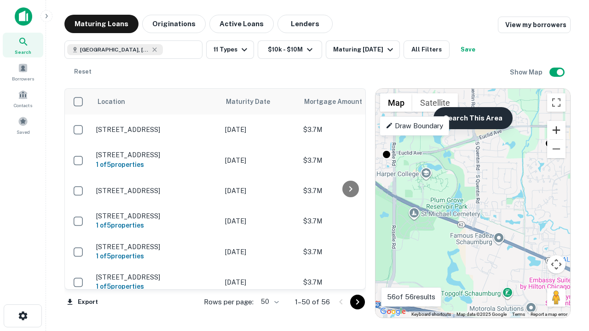 Image resolution: width=589 pixels, height=331 pixels. What do you see at coordinates (23, 72) in the screenshot?
I see `div: Borrowers` at bounding box center [23, 72].